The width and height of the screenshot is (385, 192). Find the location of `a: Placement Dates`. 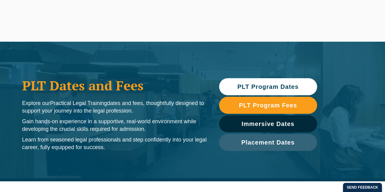

a: Placement Dates is located at coordinates (268, 142).